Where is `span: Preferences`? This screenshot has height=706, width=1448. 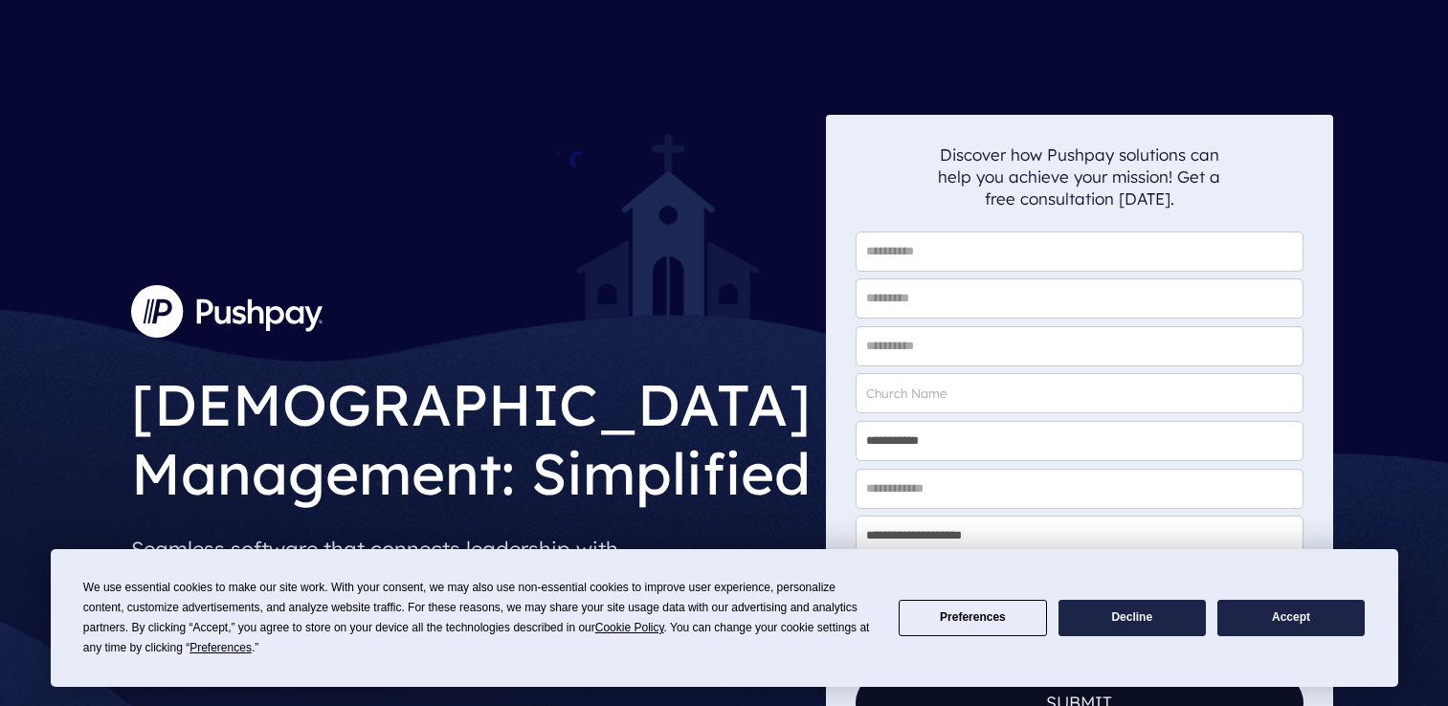 span: Preferences is located at coordinates (220, 648).